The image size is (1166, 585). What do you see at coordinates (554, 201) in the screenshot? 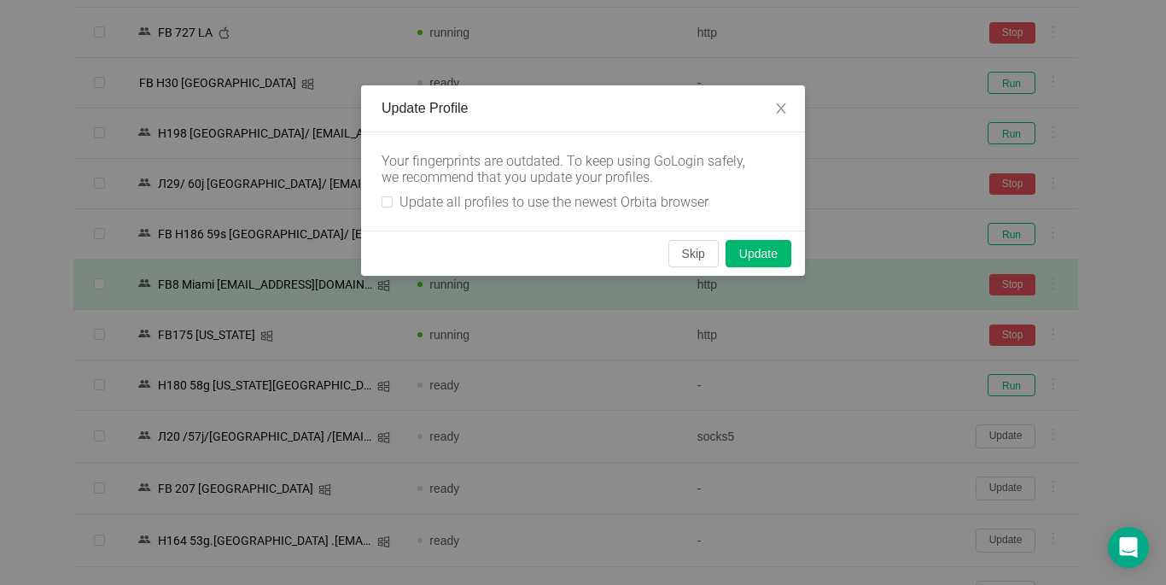
I see `span: Update all profiles to use the newest Orbita browser` at bounding box center [554, 201].